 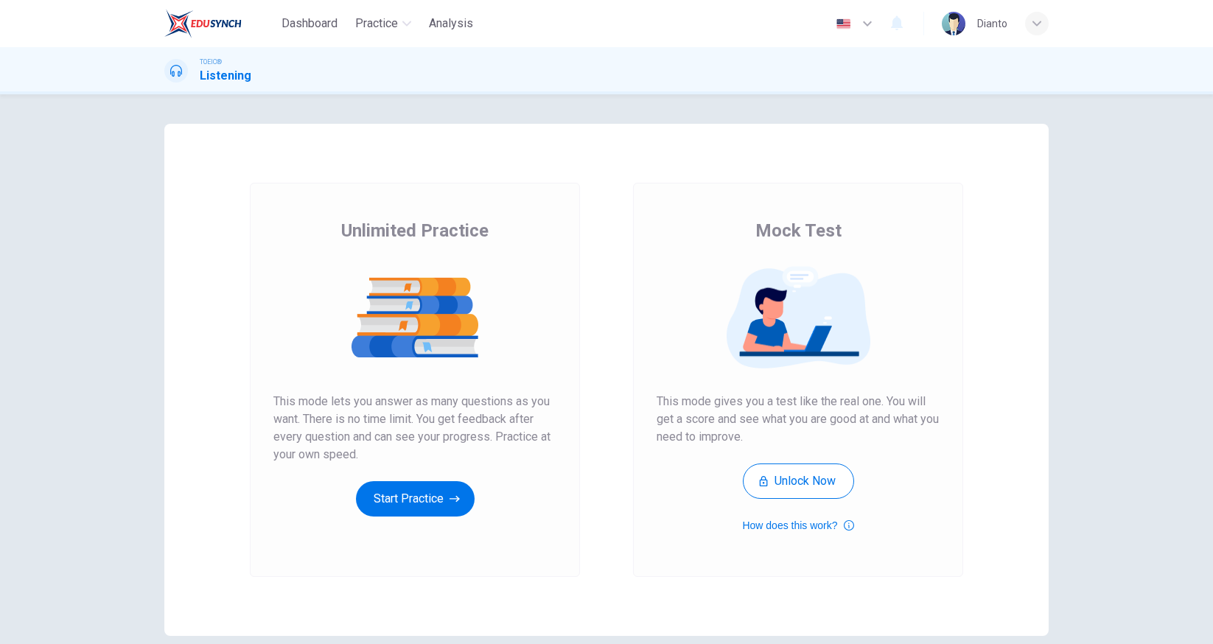 What do you see at coordinates (451, 24) in the screenshot?
I see `button: Analysis` at bounding box center [451, 24].